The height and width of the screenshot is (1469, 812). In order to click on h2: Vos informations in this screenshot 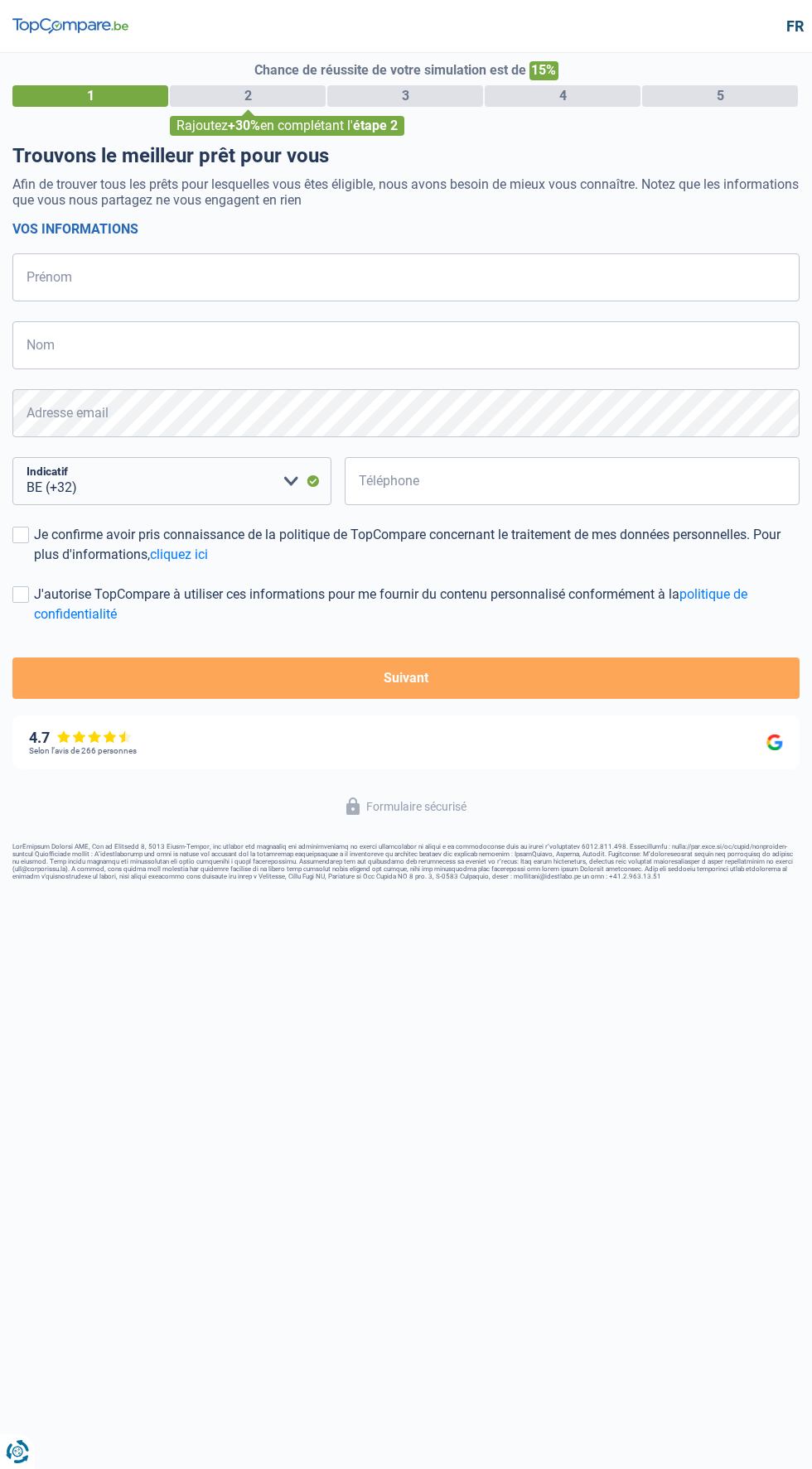, I will do `click(406, 228)`.